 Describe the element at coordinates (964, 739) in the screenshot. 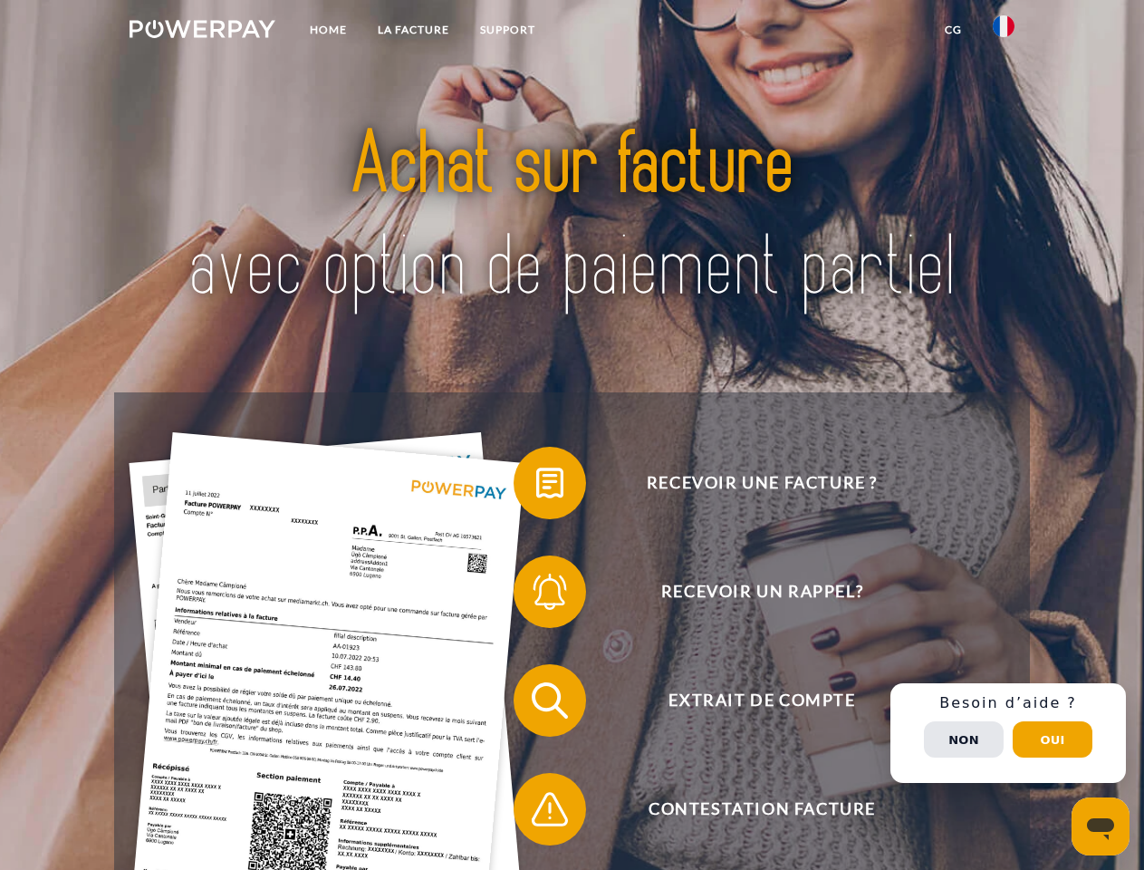

I see `button: Non` at that location.